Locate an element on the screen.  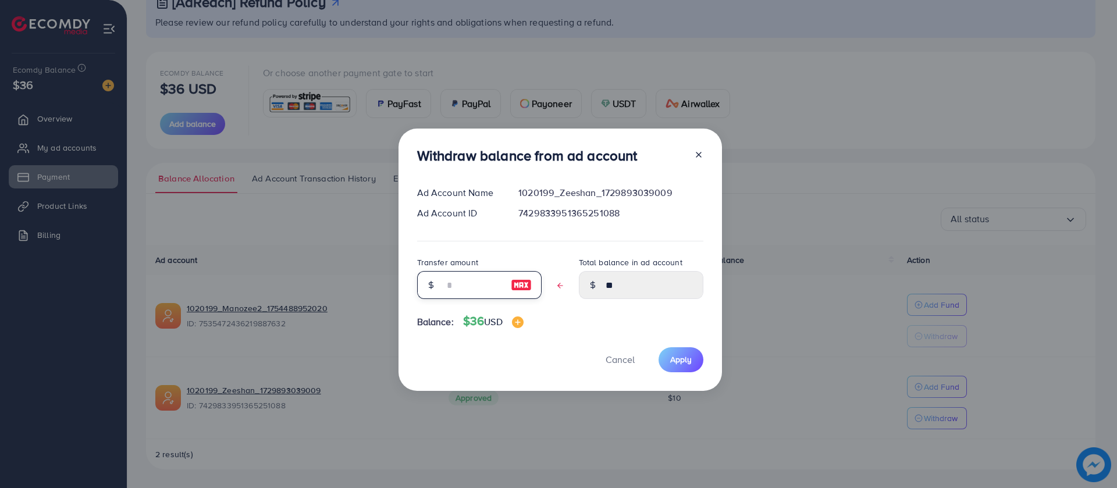
button: Apply is located at coordinates (681, 360).